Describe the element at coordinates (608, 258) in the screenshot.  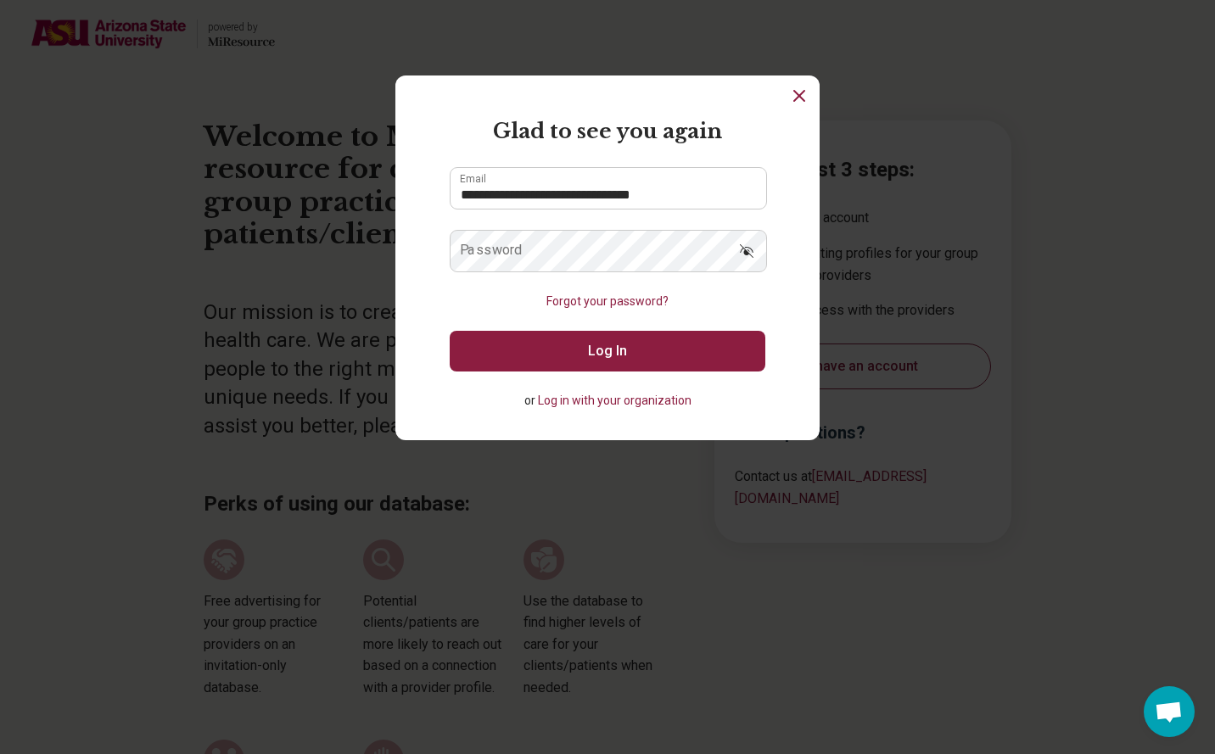
I see `section: Login Dialog` at that location.